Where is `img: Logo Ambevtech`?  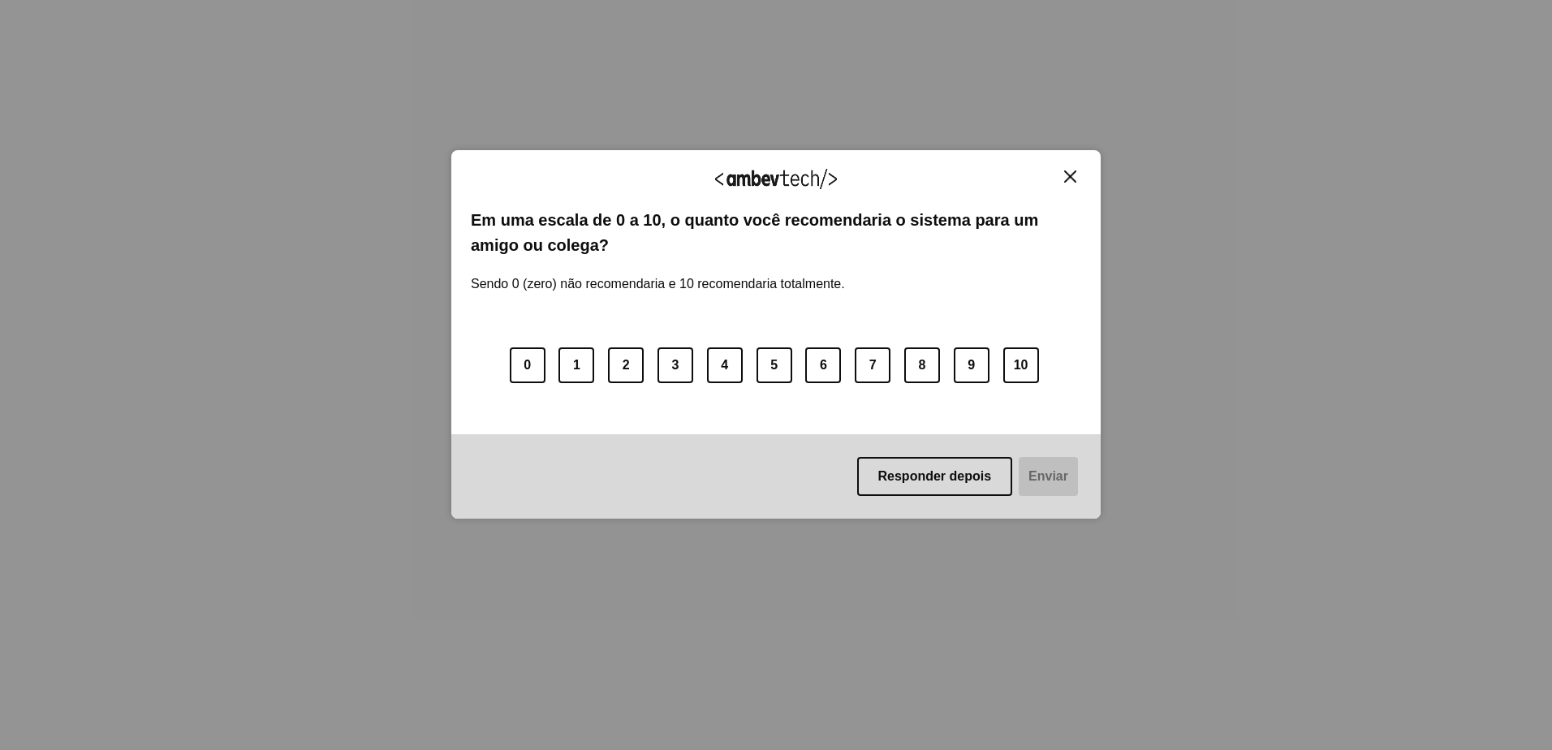
img: Logo Ambevtech is located at coordinates (776, 179).